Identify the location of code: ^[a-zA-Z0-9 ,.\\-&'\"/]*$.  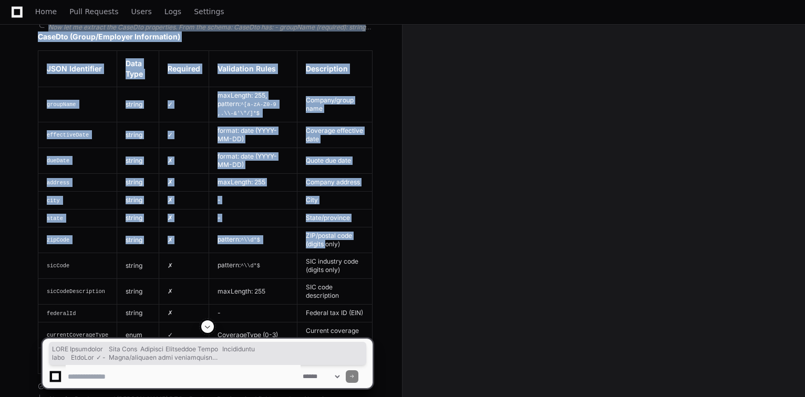
(247, 109).